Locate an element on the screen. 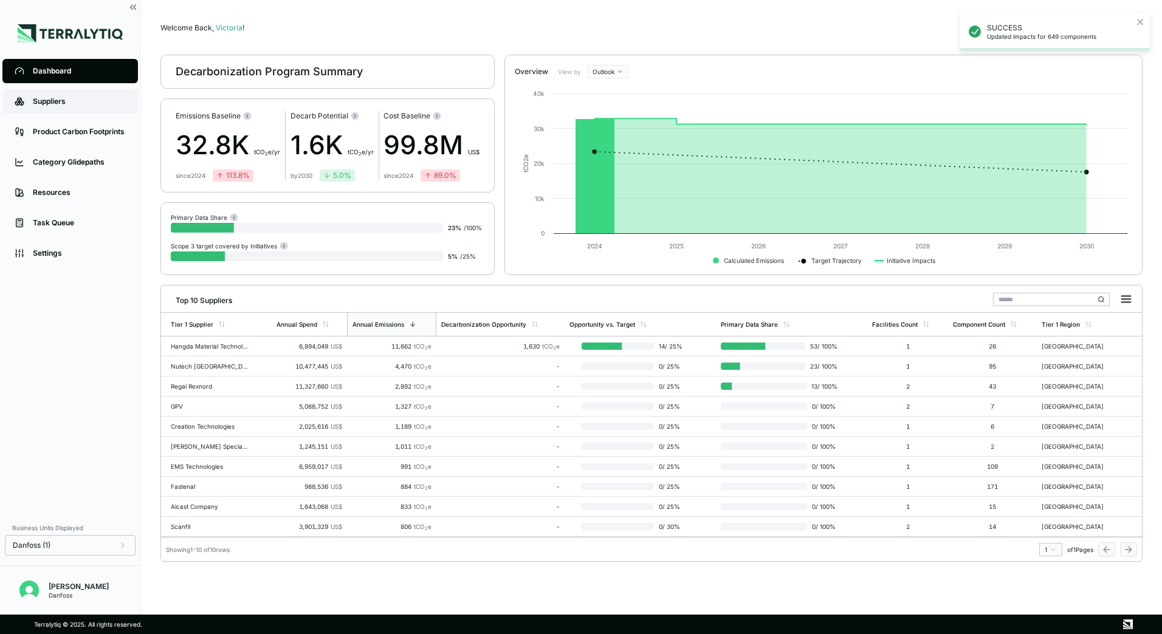 This screenshot has height=634, width=1162. div: Alcast Company is located at coordinates (210, 507).